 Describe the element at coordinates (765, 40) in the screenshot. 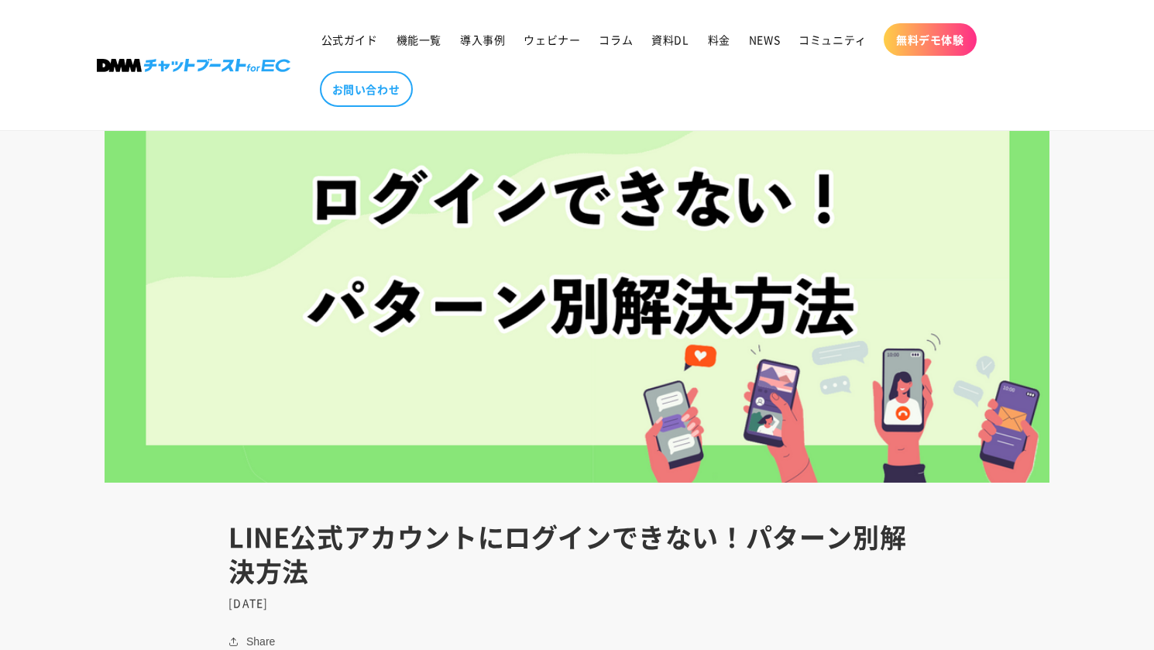

I see `span: NEWS` at that location.